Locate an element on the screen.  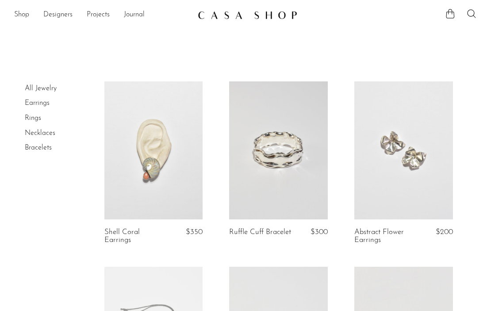
a: Designers is located at coordinates (58, 15).